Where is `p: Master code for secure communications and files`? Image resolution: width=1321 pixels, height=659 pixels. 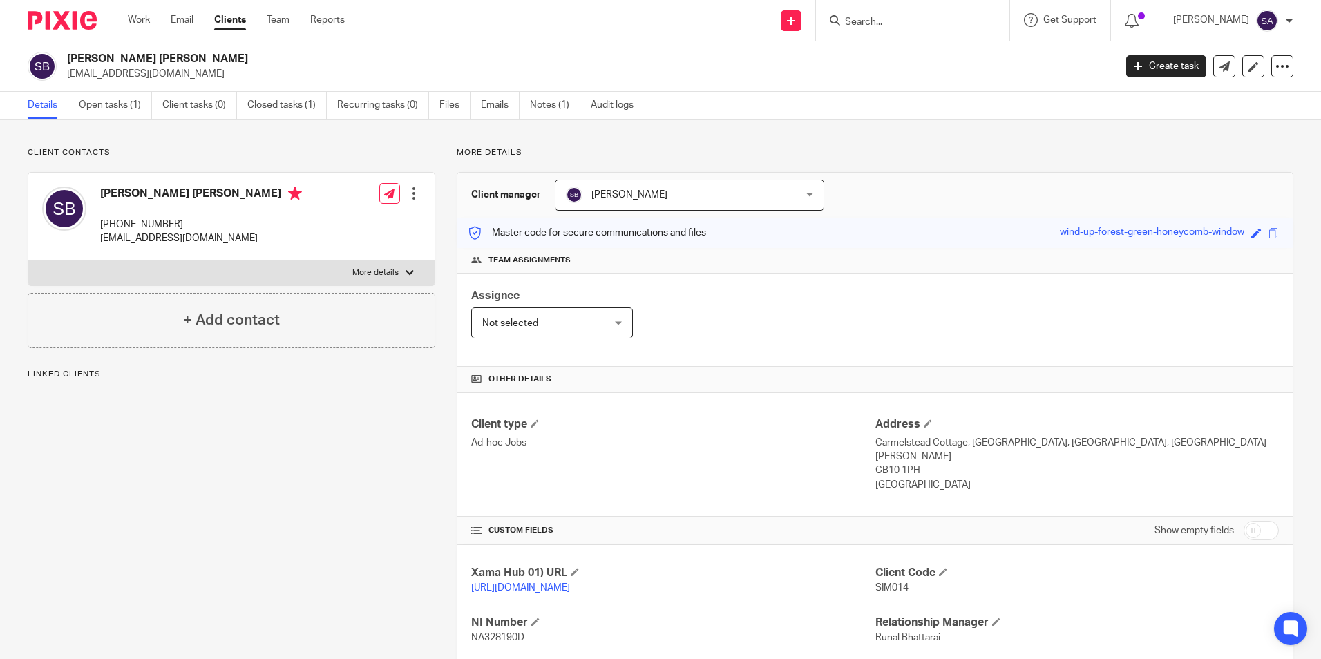 p: Master code for secure communications and files is located at coordinates (587, 233).